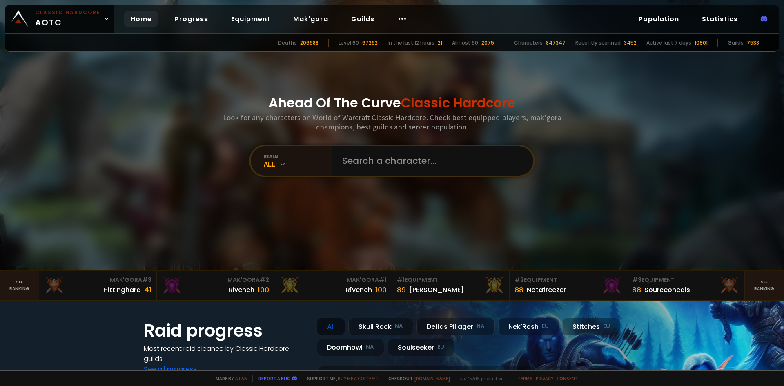 Image resolution: width=784 pixels, height=386 pixels. What do you see at coordinates (362, 19) in the screenshot?
I see `a: Guilds` at bounding box center [362, 19].